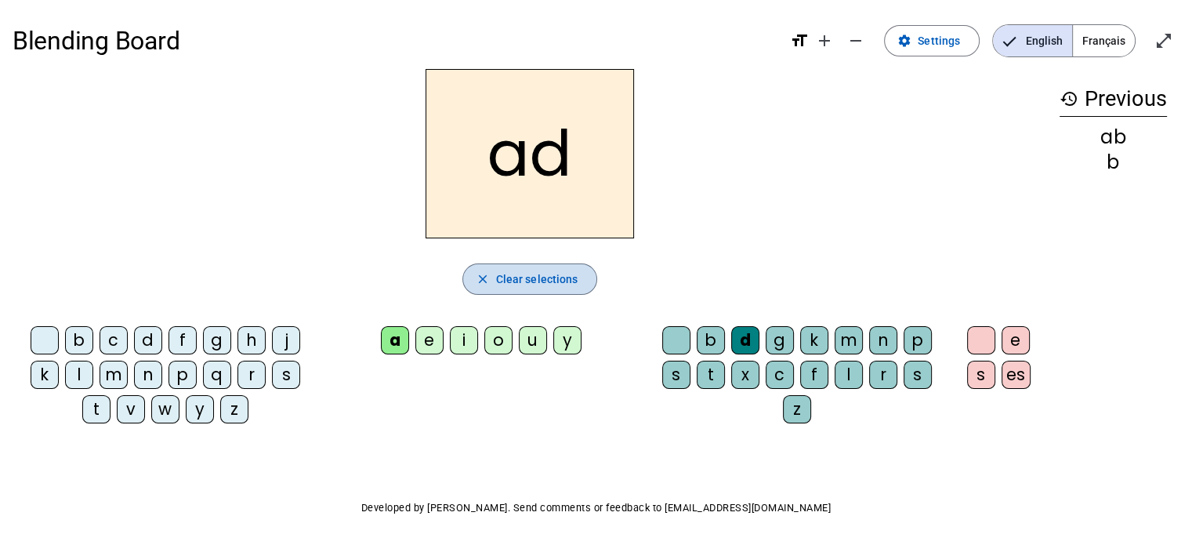  Describe the element at coordinates (464, 340) in the screenshot. I see `div: i` at that location.